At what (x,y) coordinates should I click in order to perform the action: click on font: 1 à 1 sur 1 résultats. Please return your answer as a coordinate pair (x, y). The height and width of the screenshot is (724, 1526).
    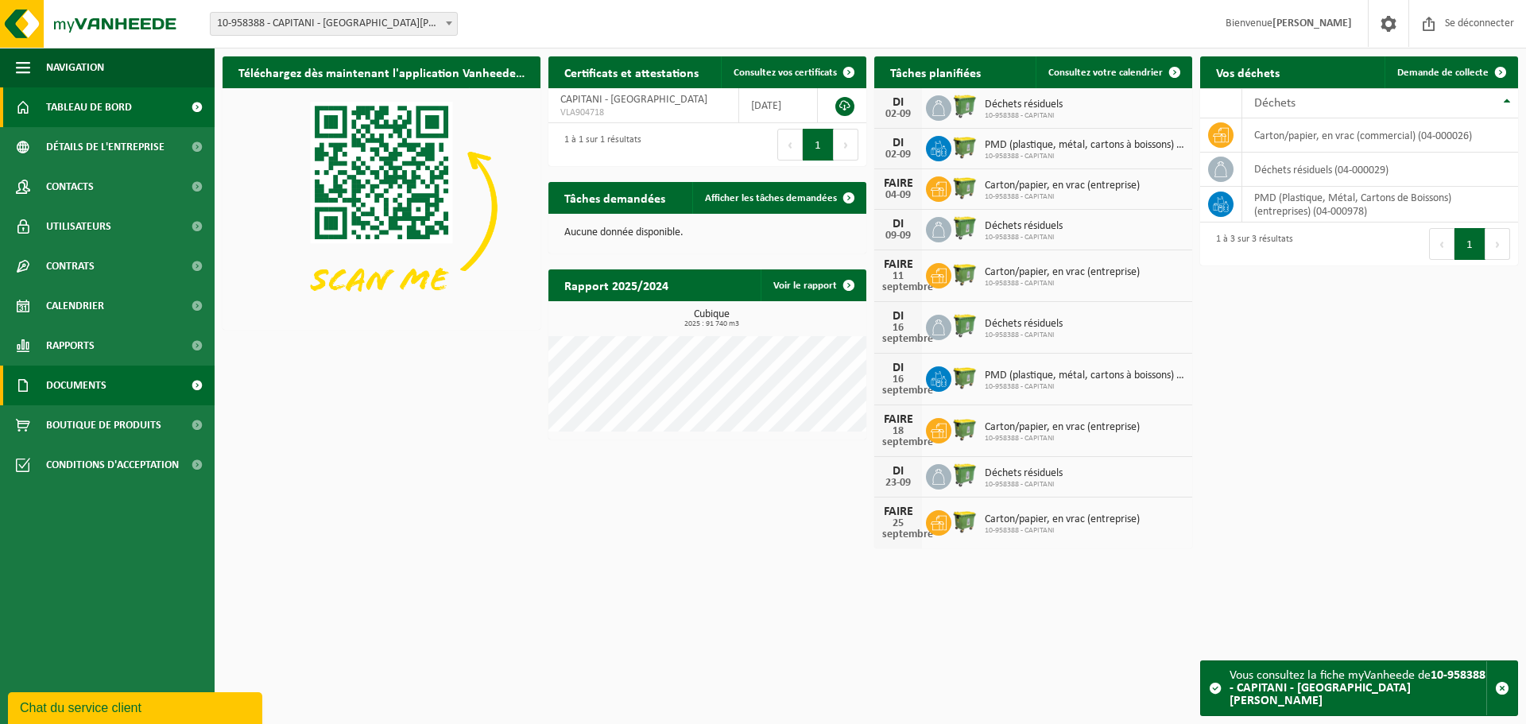
    Looking at the image, I should click on (603, 140).